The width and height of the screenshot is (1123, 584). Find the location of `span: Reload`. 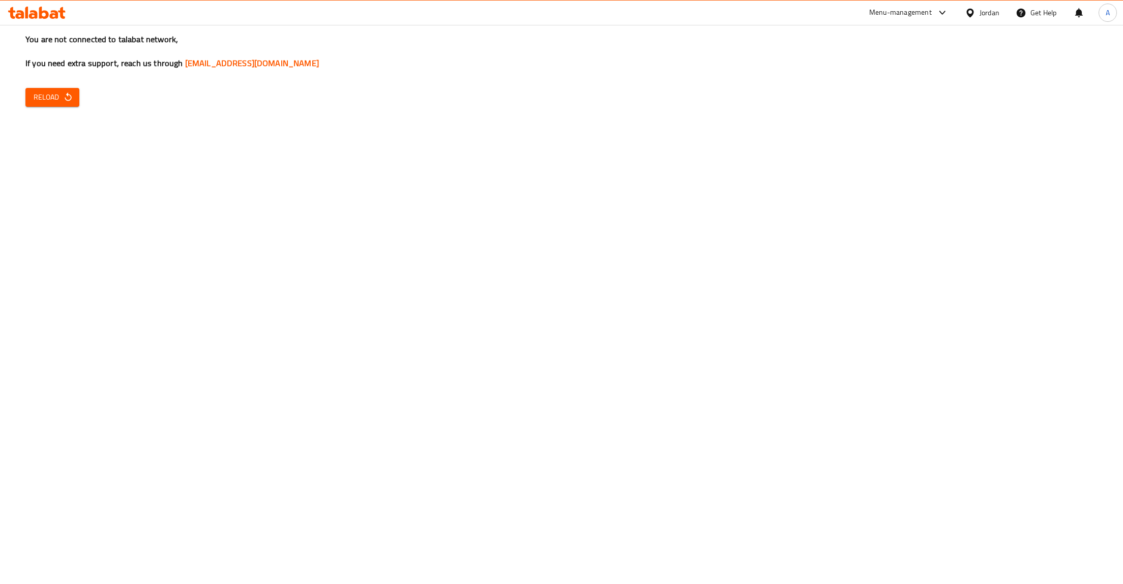

span: Reload is located at coordinates (52, 97).